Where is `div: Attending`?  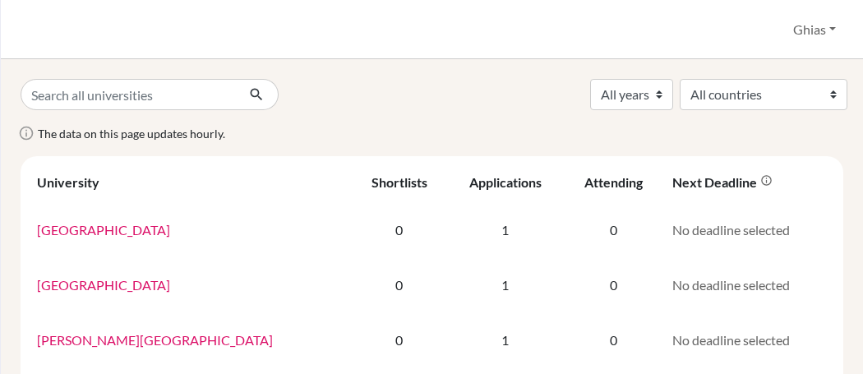
div: Attending is located at coordinates (613, 182).